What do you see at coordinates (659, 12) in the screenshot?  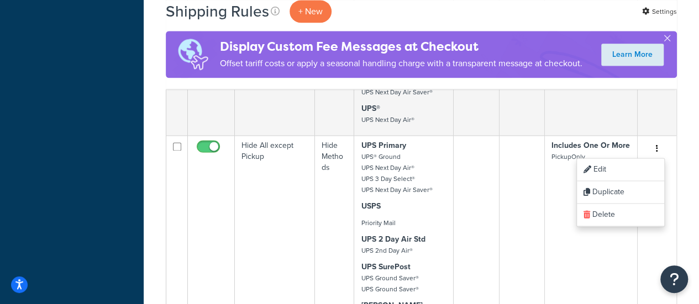 I see `a: Settings` at bounding box center [659, 12].